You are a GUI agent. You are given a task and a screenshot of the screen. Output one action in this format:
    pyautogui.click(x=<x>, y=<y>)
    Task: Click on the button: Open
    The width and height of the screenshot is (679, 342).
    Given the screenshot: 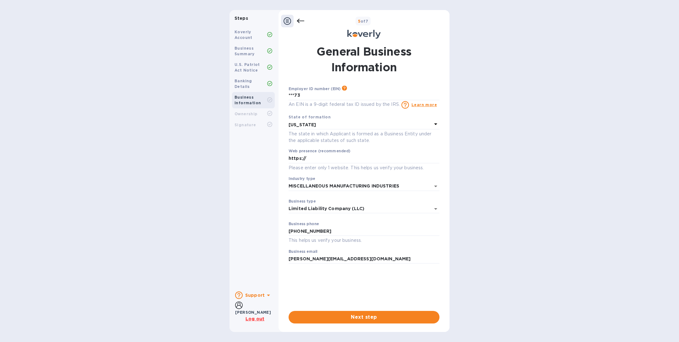 What is the action you would take?
    pyautogui.click(x=436, y=186)
    